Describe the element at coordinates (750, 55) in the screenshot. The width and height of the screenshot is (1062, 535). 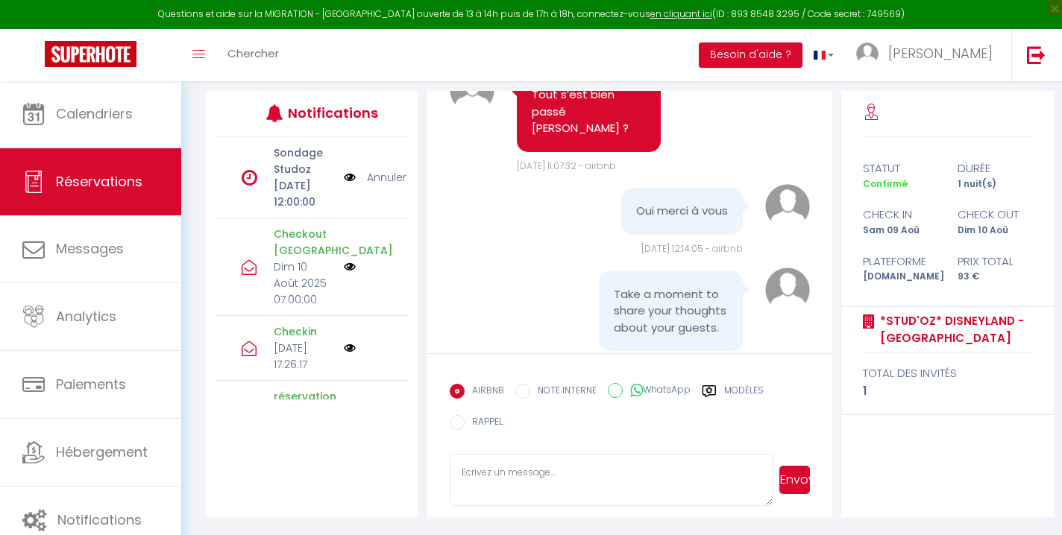
I see `button: Besoin d'aide ?` at that location.